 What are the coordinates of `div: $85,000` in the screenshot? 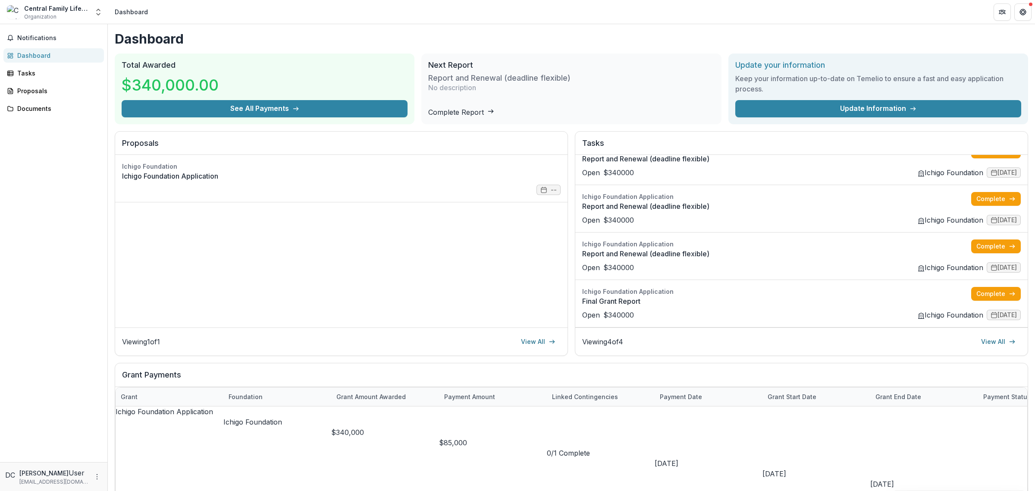 It's located at (493, 442).